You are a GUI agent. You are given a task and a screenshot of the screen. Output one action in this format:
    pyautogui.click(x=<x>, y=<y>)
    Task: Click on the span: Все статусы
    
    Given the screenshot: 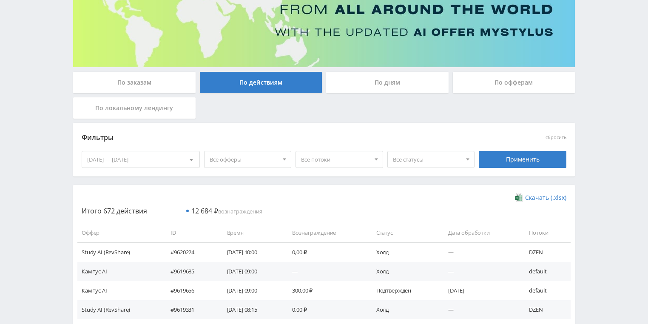 What is the action you would take?
    pyautogui.click(x=428, y=160)
    